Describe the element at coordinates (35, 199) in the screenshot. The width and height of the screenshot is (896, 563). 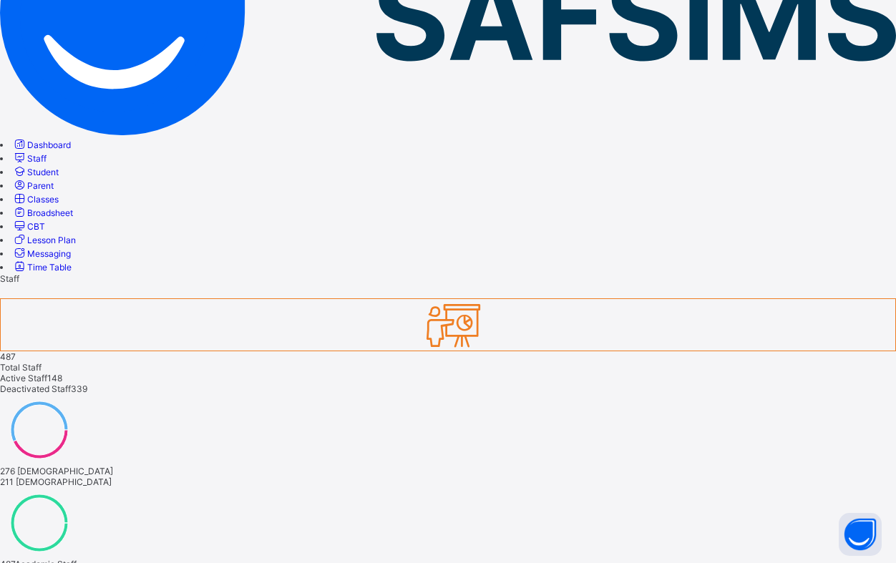
I see `a: Classes` at that location.